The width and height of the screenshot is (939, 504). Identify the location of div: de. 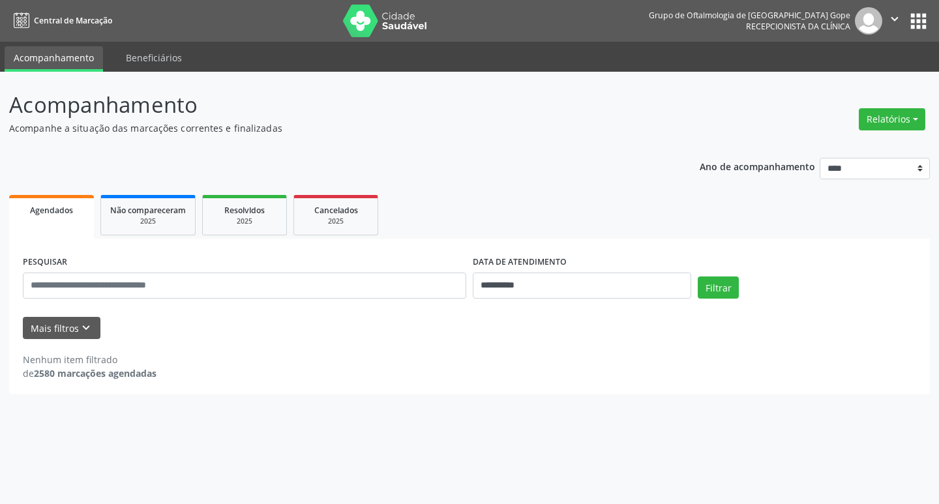
(89, 373).